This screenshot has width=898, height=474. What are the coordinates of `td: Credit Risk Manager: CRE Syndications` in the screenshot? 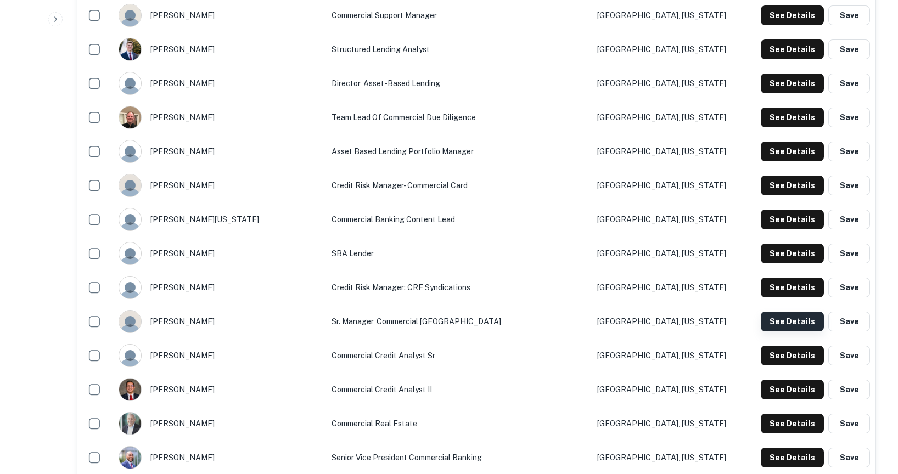 It's located at (459, 288).